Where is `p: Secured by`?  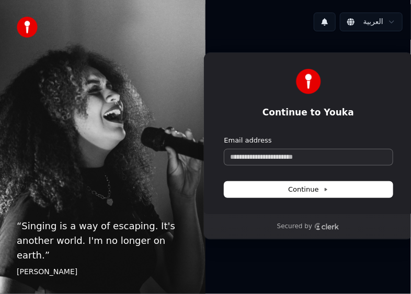
p: Secured by is located at coordinates (294, 227).